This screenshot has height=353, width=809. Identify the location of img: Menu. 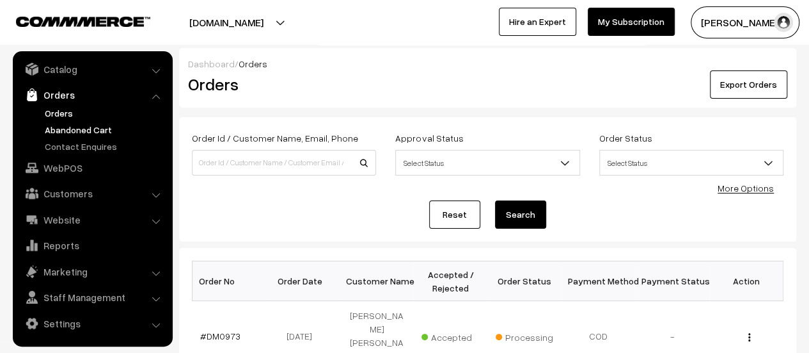
(749, 337).